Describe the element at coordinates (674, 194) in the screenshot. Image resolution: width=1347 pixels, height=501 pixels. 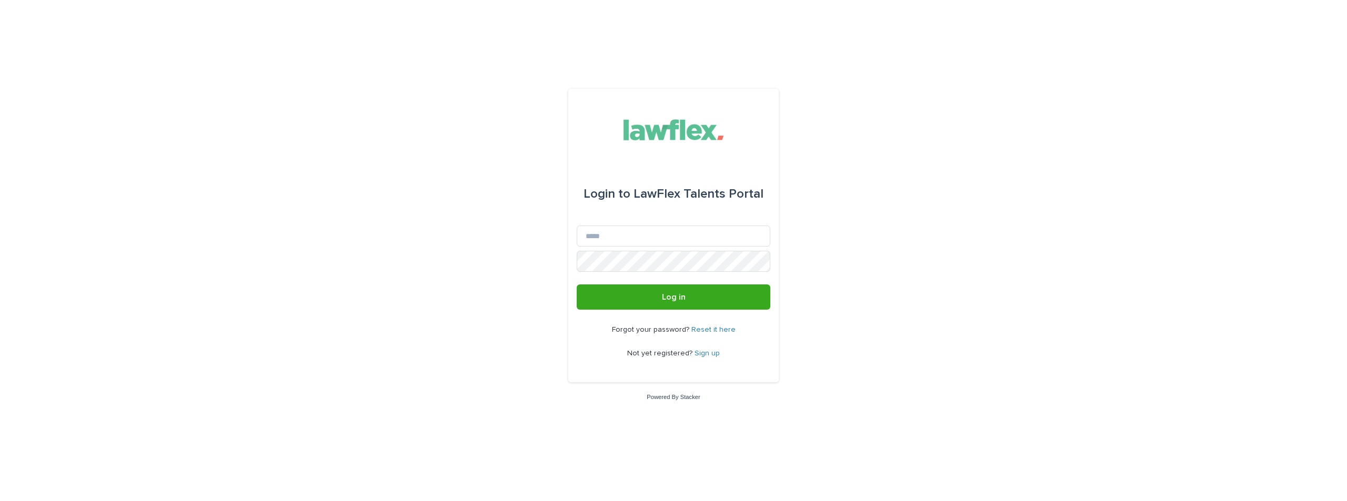
I see `div: LawFlex Talents Portal` at that location.